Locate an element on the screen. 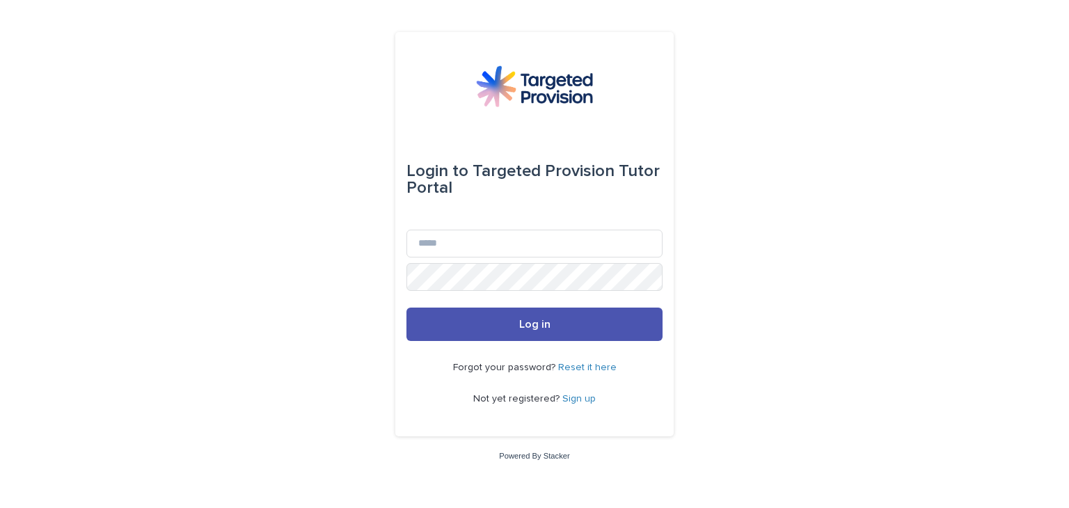  span: Not yet registered? is located at coordinates (518, 399).